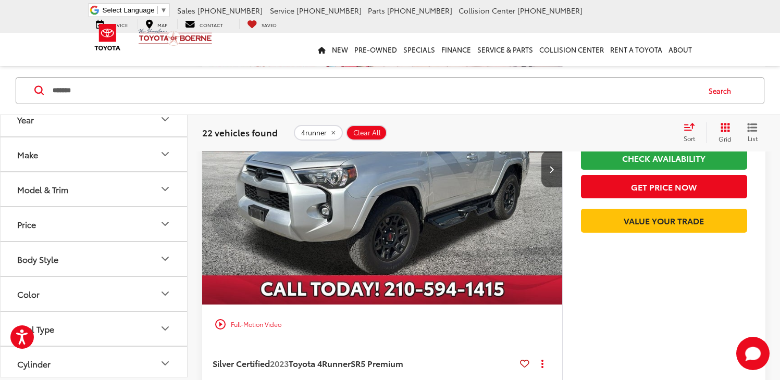 Image resolution: width=780 pixels, height=380 pixels. I want to click on button: Search, so click(722, 91).